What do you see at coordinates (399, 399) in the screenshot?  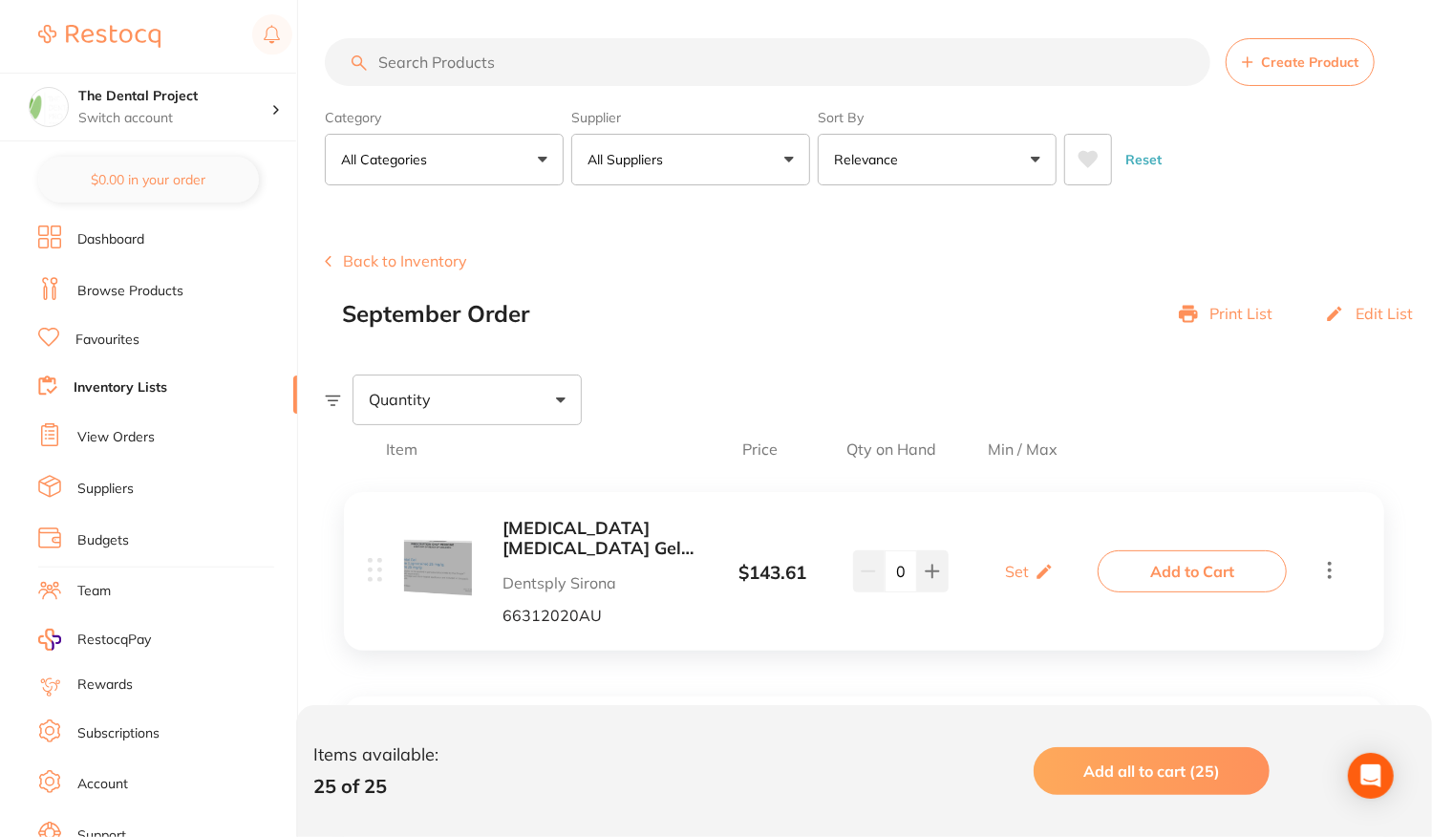 I see `span: Quantity` at bounding box center [399, 399].